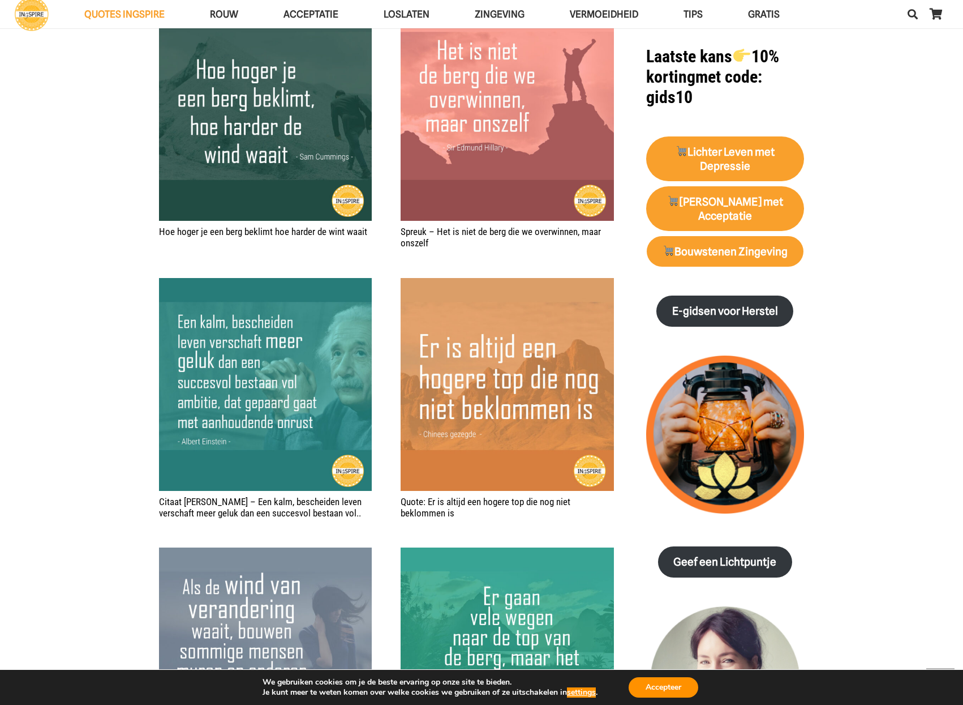 This screenshot has width=963, height=705. Describe the element at coordinates (725, 561) in the screenshot. I see `a: Geef een Lichtpuntje` at that location.